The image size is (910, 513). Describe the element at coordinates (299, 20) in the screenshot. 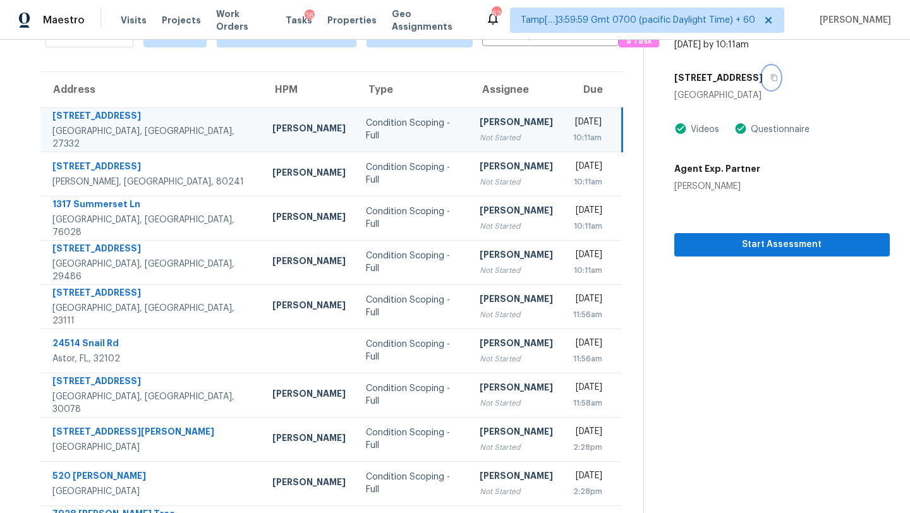

I see `span: Tasks` at that location.